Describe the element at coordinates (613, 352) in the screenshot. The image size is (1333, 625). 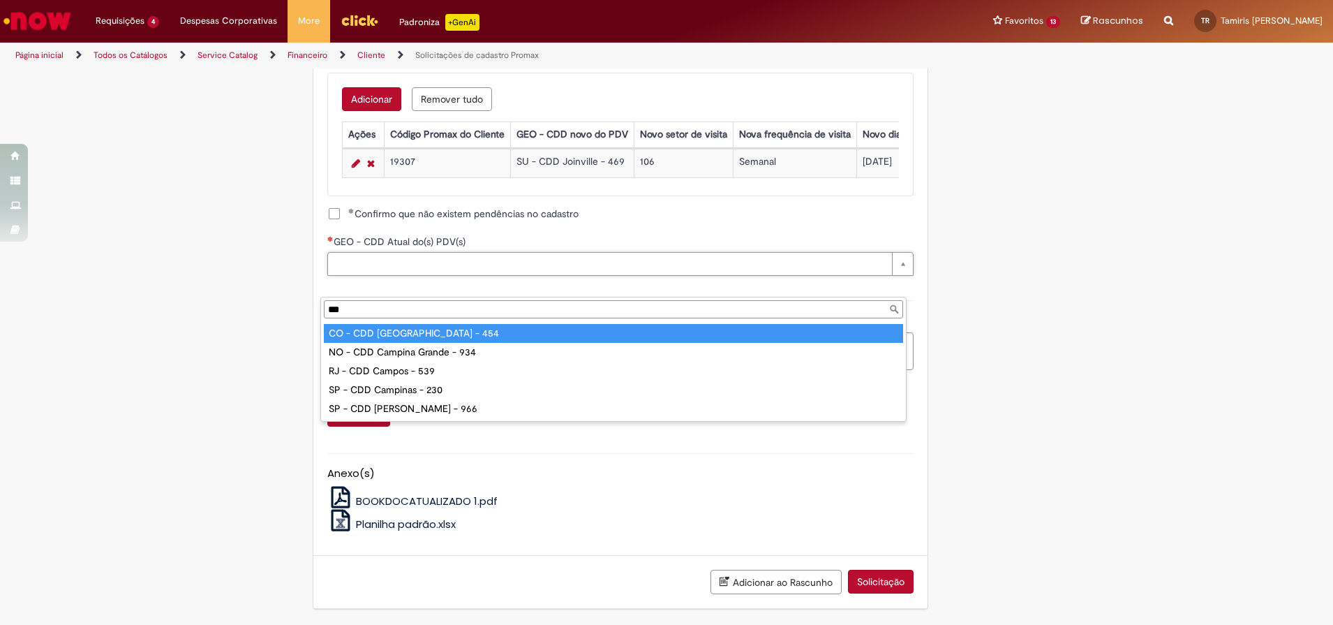
I see `div: NO - CDD Campina Grande - 934` at that location.